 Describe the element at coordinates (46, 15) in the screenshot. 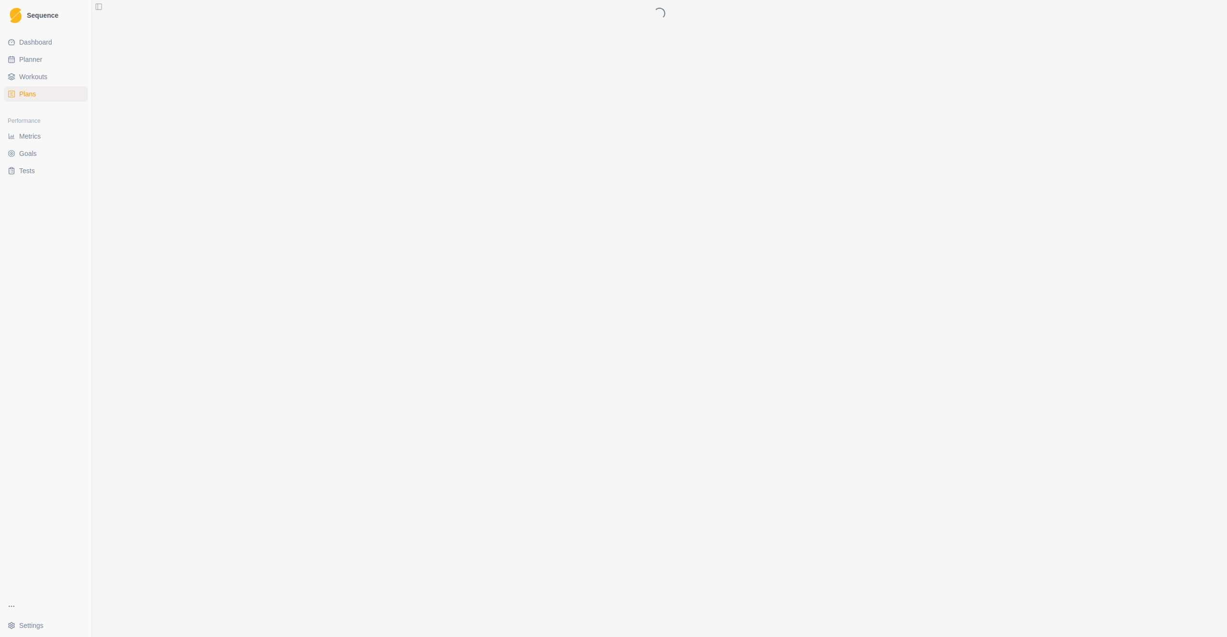

I see `a: LogoSequence` at that location.